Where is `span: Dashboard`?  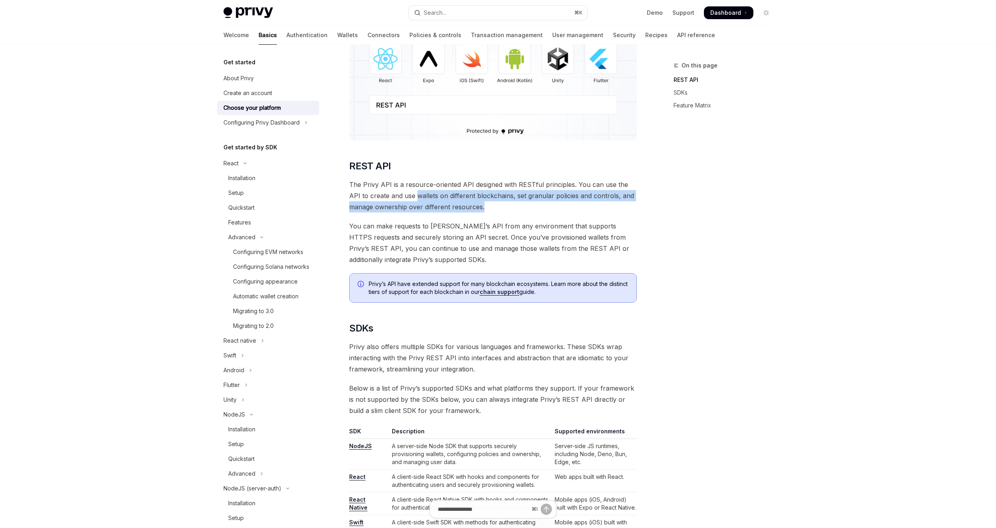 span: Dashboard is located at coordinates (725, 13).